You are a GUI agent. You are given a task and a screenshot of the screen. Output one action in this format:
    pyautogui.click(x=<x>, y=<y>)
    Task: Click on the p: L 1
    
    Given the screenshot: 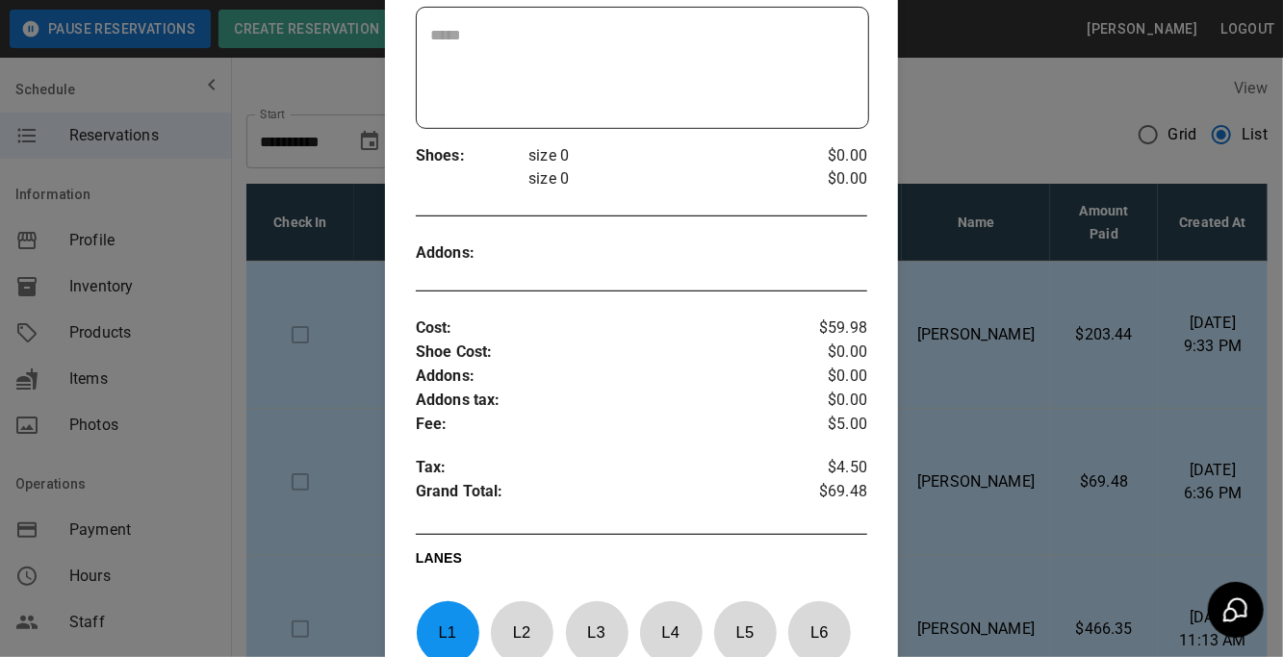 What is the action you would take?
    pyautogui.click(x=447, y=632)
    